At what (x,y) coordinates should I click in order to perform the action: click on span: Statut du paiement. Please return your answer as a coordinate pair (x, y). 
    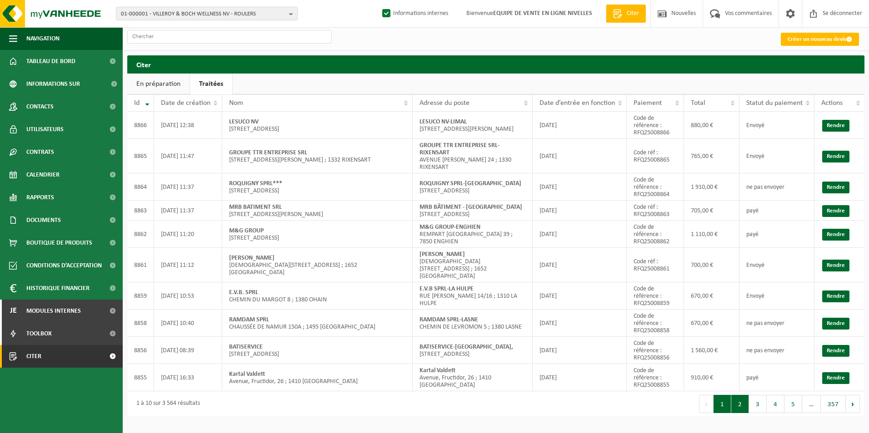
    Looking at the image, I should click on (774, 103).